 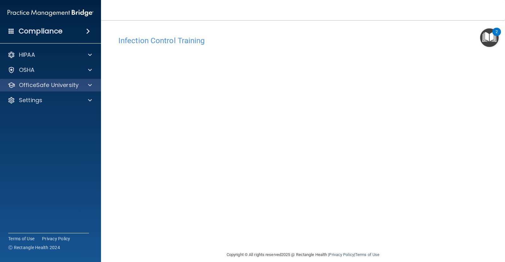 What do you see at coordinates (50, 55) in the screenshot?
I see `a: HIPAA` at bounding box center [50, 55].